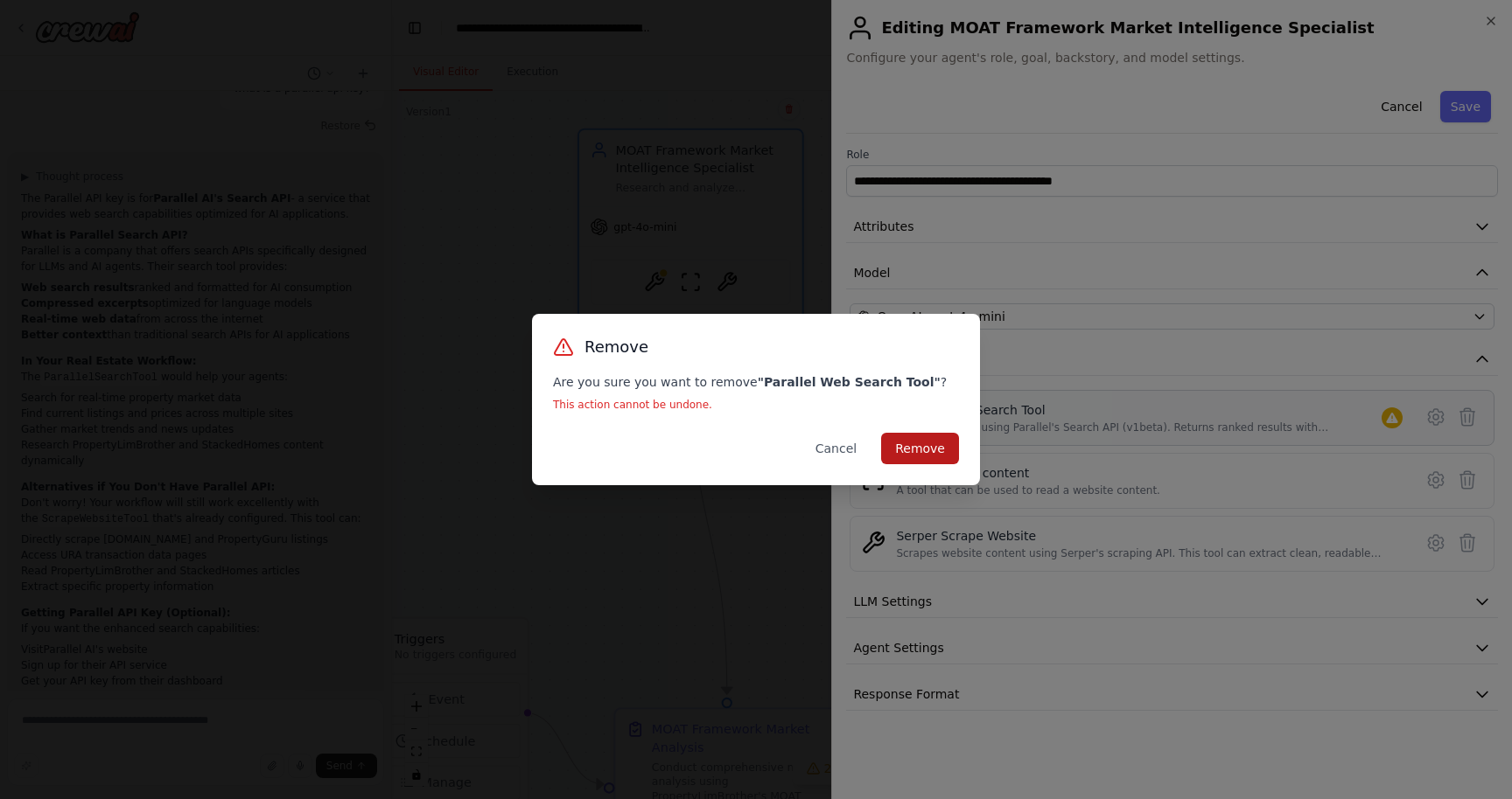 This screenshot has width=1512, height=799. Describe the element at coordinates (919, 448) in the screenshot. I see `button: Remove` at that location.